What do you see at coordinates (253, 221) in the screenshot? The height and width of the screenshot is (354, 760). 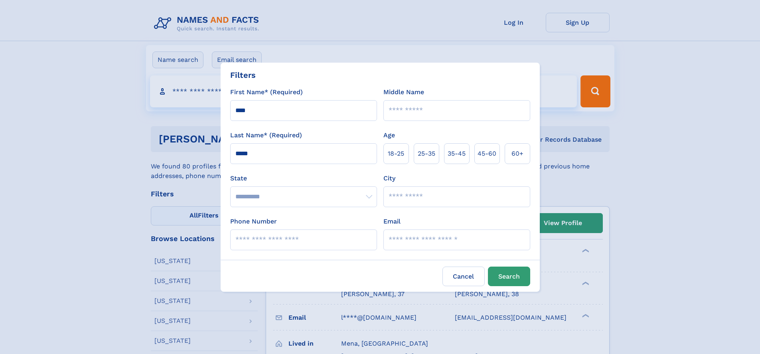 I see `label: Phone Number` at bounding box center [253, 221].